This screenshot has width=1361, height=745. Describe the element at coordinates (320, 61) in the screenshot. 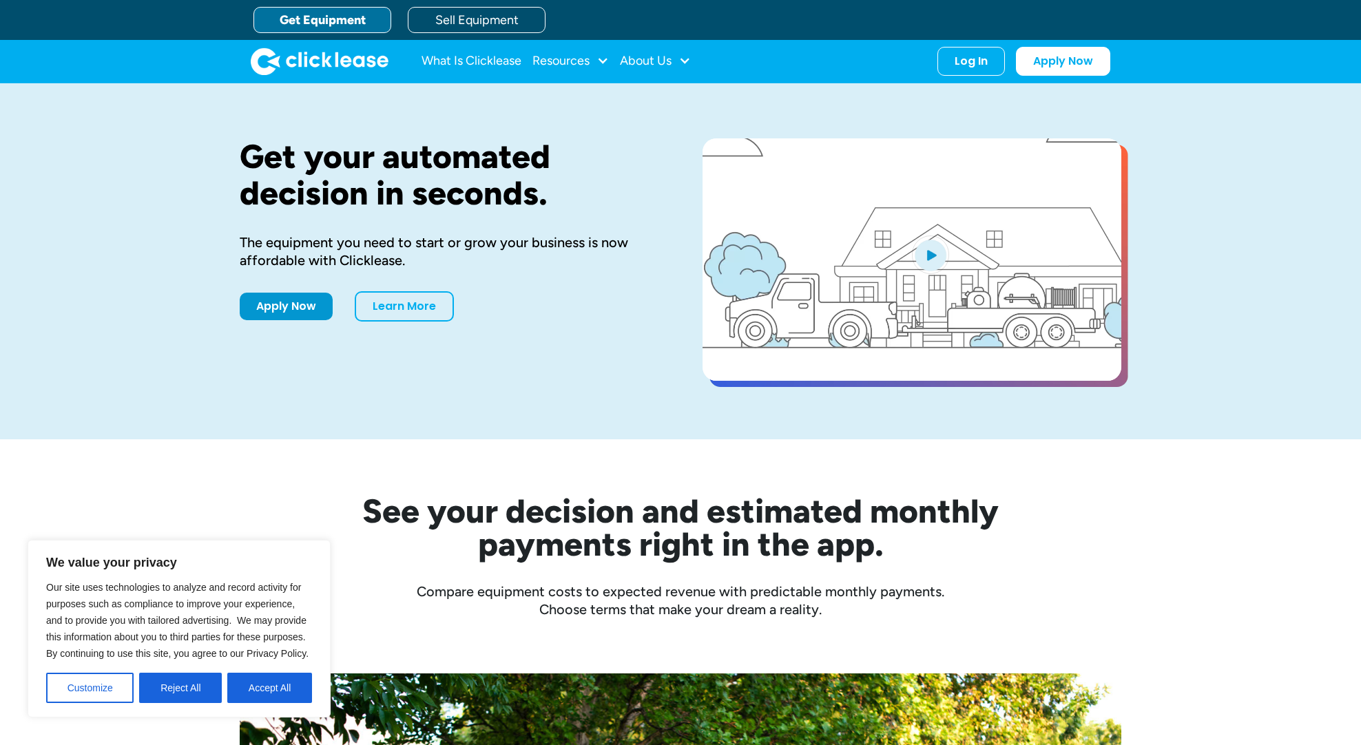

I see `a: home` at that location.